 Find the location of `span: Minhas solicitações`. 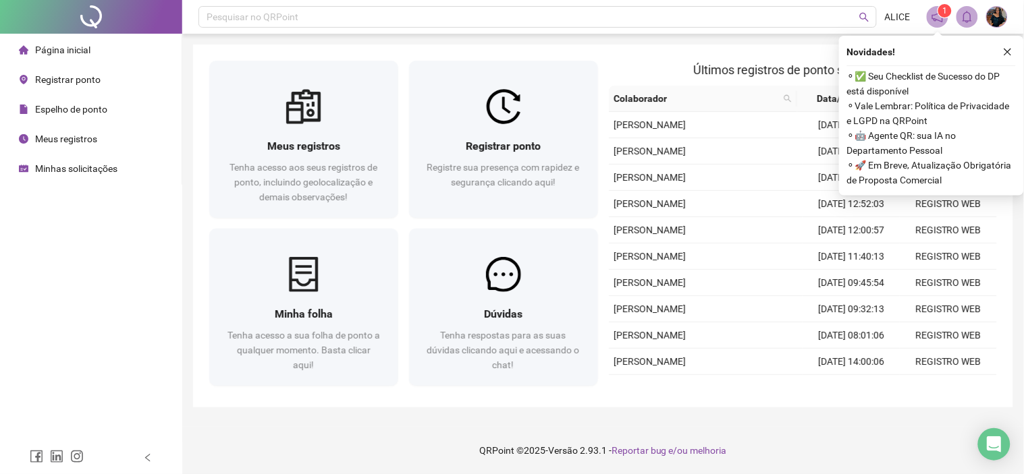

span: Minhas solicitações is located at coordinates (76, 169).